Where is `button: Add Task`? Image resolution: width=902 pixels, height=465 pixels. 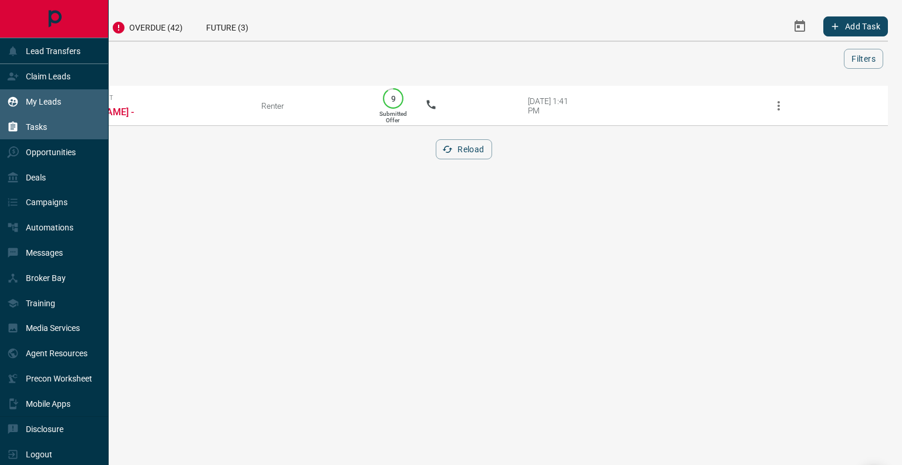
button: Add Task is located at coordinates (856, 26).